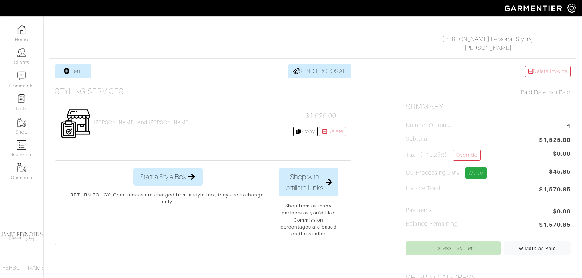 Image resolution: width=582 pixels, height=278 pixels. Describe the element at coordinates (21, 29) in the screenshot. I see `img: dashboard-icon-dbcd8f5a0b271acd01030246c82b418ddd0df26cd7fceb0bd07c9910d44c42f6.png` at that location.